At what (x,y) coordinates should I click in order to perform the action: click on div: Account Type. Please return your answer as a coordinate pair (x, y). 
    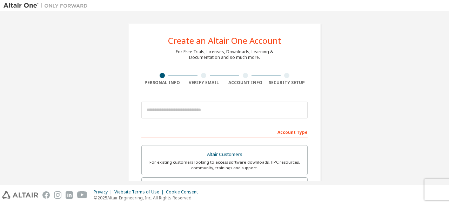
    Looking at the image, I should click on (224, 132).